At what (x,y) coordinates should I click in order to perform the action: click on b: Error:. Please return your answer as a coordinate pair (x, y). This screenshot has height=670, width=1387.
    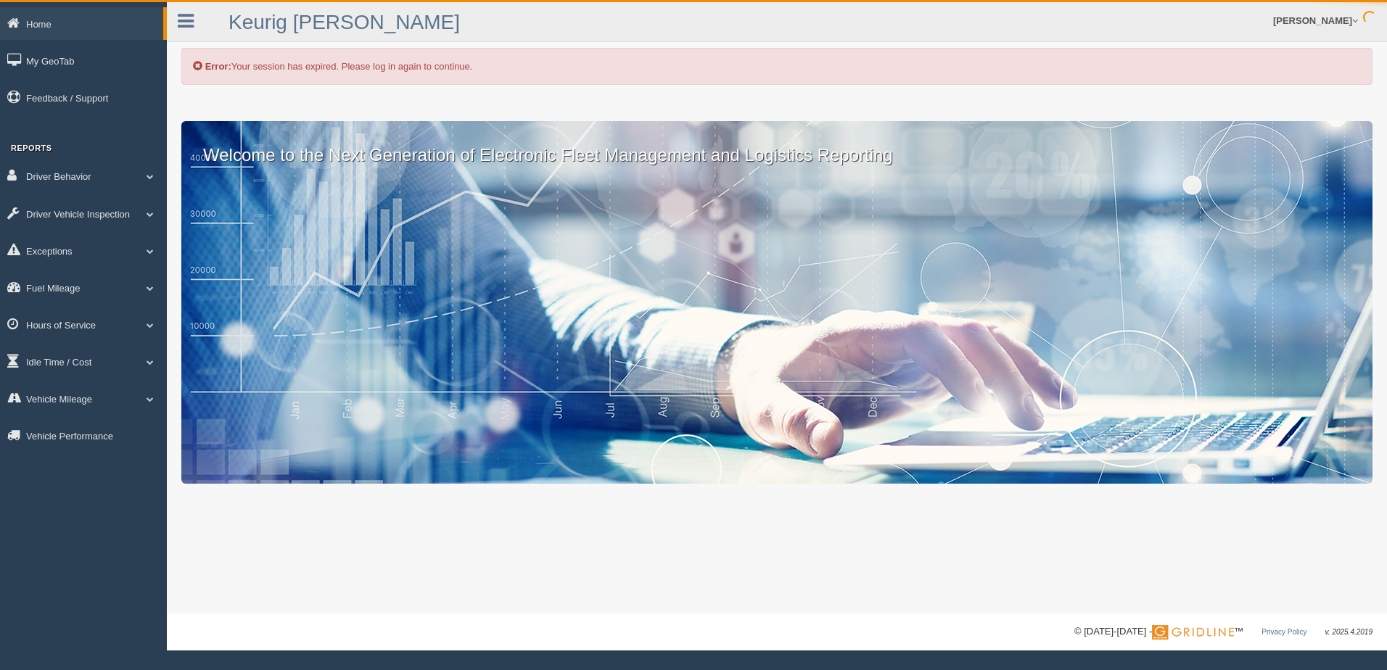
    Looking at the image, I should click on (218, 66).